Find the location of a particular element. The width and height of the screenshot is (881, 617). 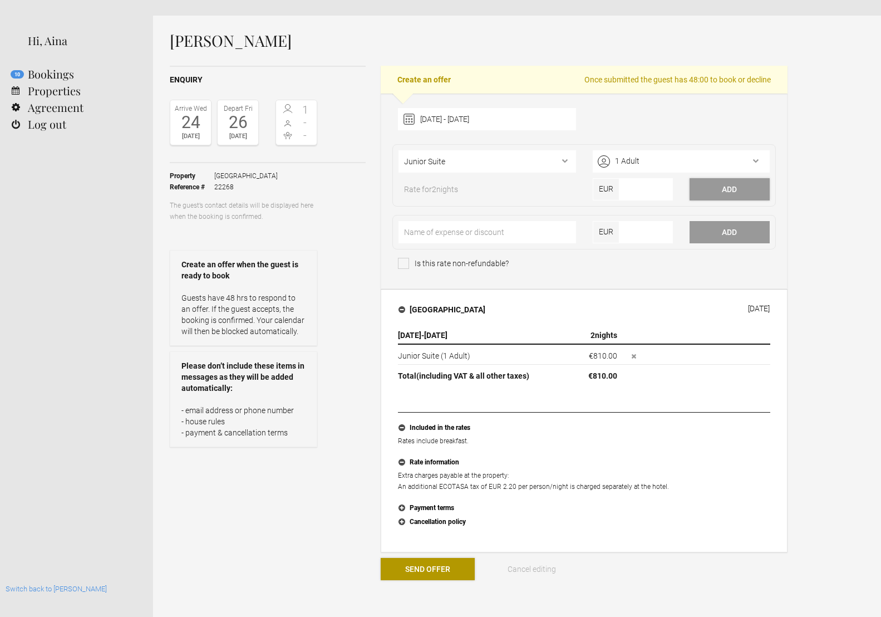

span: Once submitted the guest has 48:00 to book or decline is located at coordinates (677, 80).